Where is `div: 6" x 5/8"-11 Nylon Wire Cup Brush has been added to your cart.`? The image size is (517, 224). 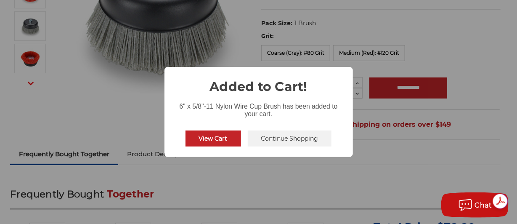 div: 6" x 5/8"-11 Nylon Wire Cup Brush has been added to your cart. is located at coordinates (259, 108).